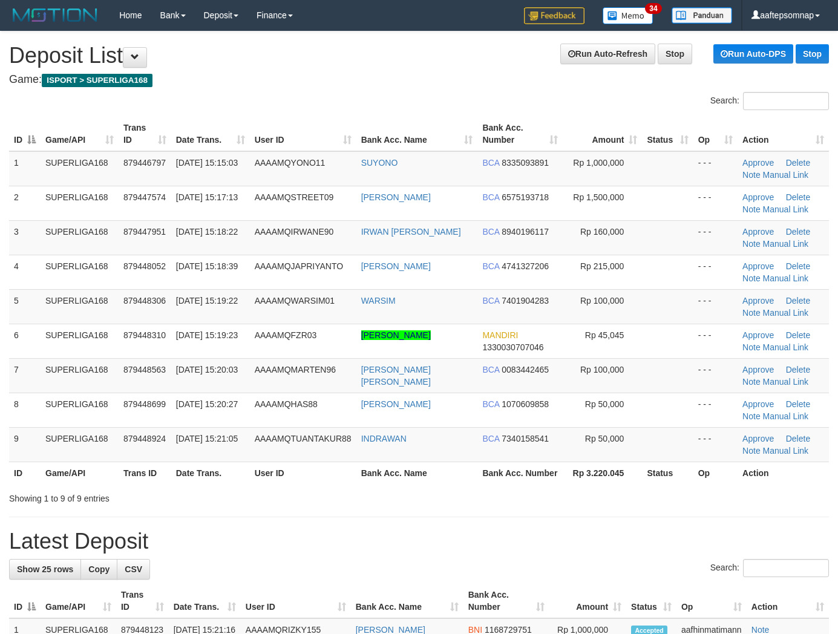  Describe the element at coordinates (99, 570) in the screenshot. I see `a: Copy` at that location.